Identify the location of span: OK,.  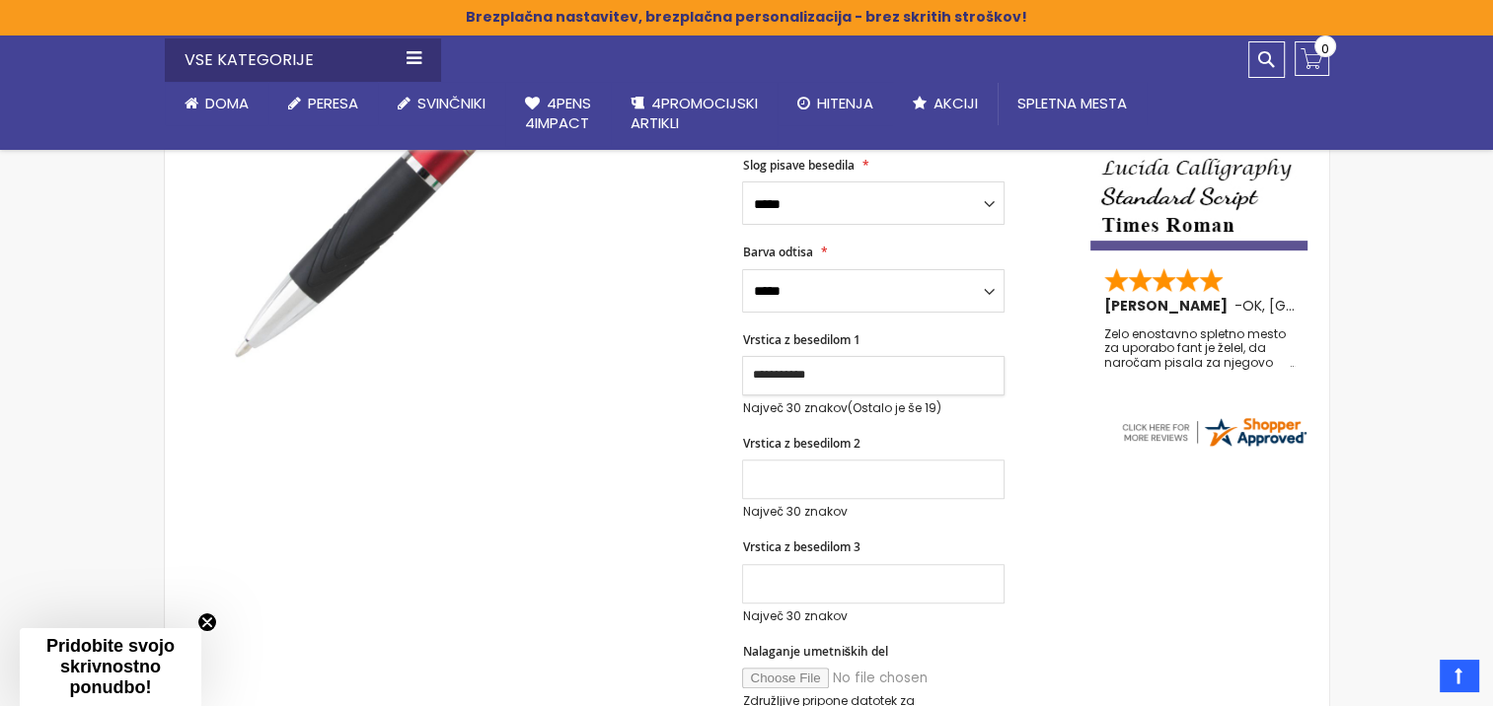
(1253, 306).